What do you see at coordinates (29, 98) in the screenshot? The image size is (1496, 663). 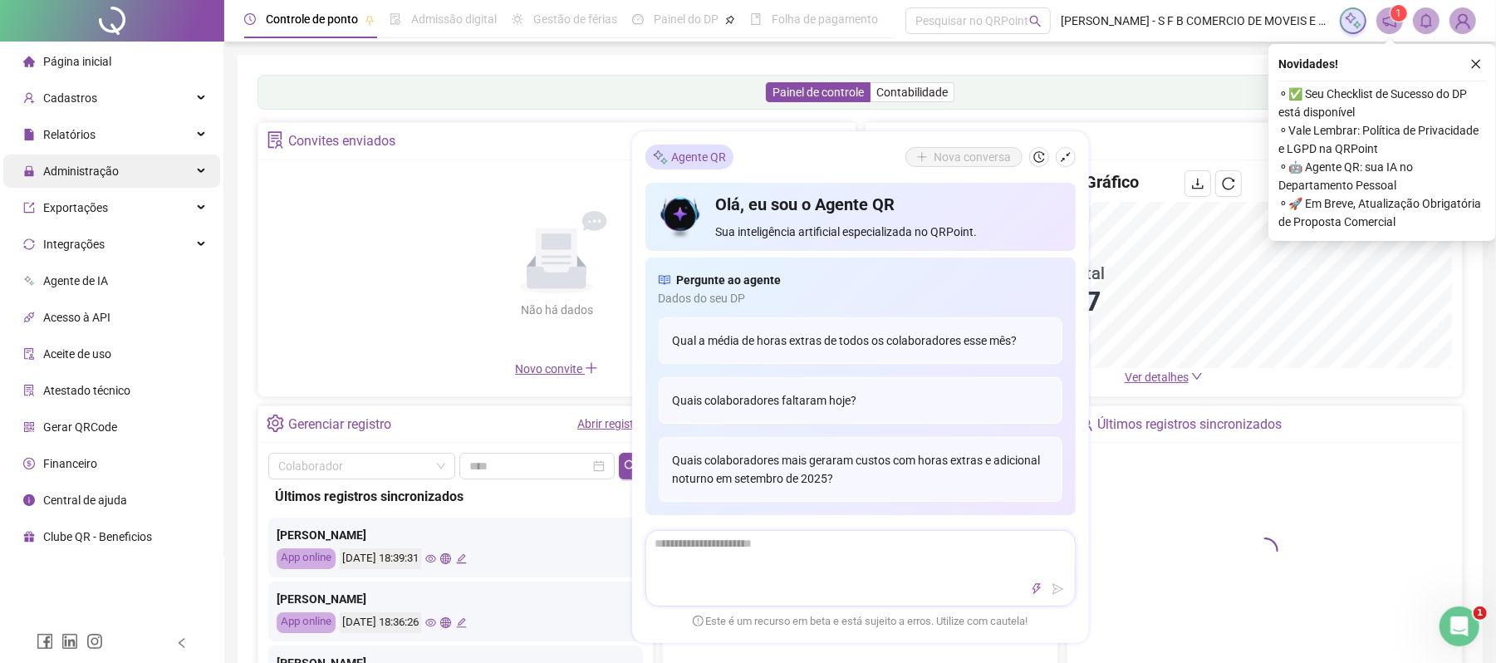 I see `span: user-add` at bounding box center [29, 98].